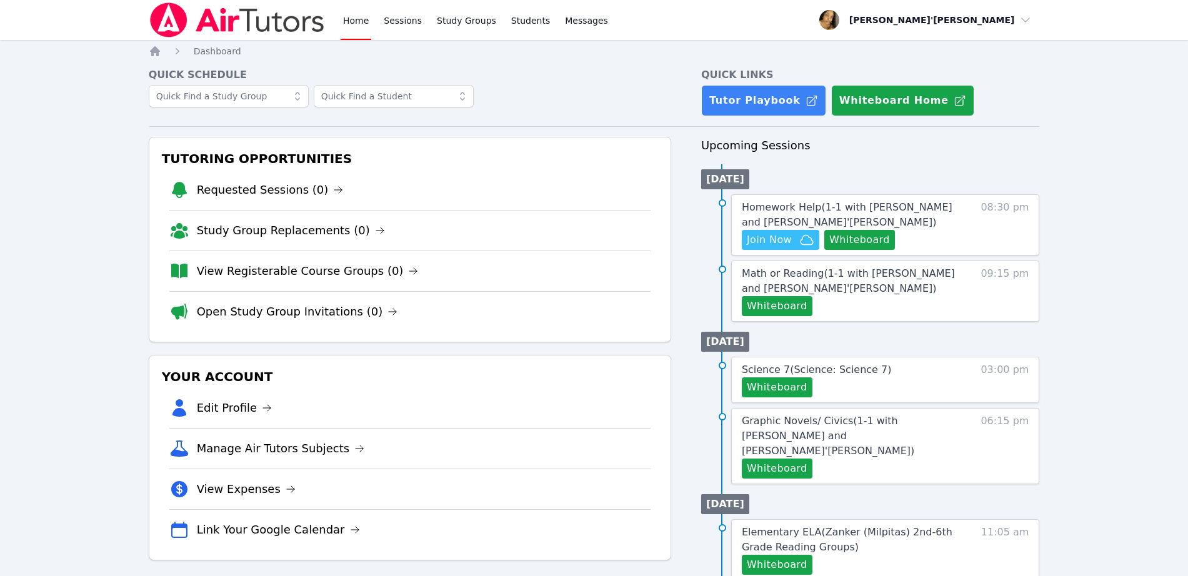  What do you see at coordinates (764, 101) in the screenshot?
I see `a: Tutor Playbook` at bounding box center [764, 101].